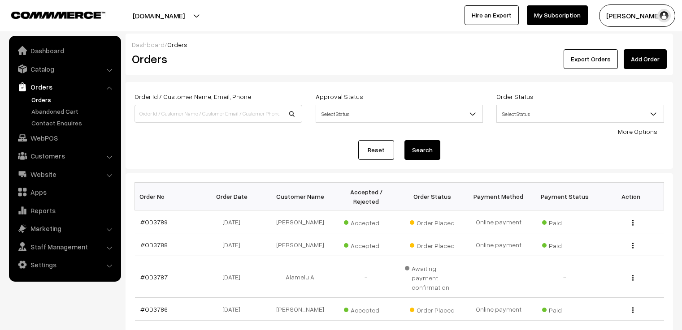 The width and height of the screenshot is (682, 330). I want to click on button: Search, so click(422, 150).